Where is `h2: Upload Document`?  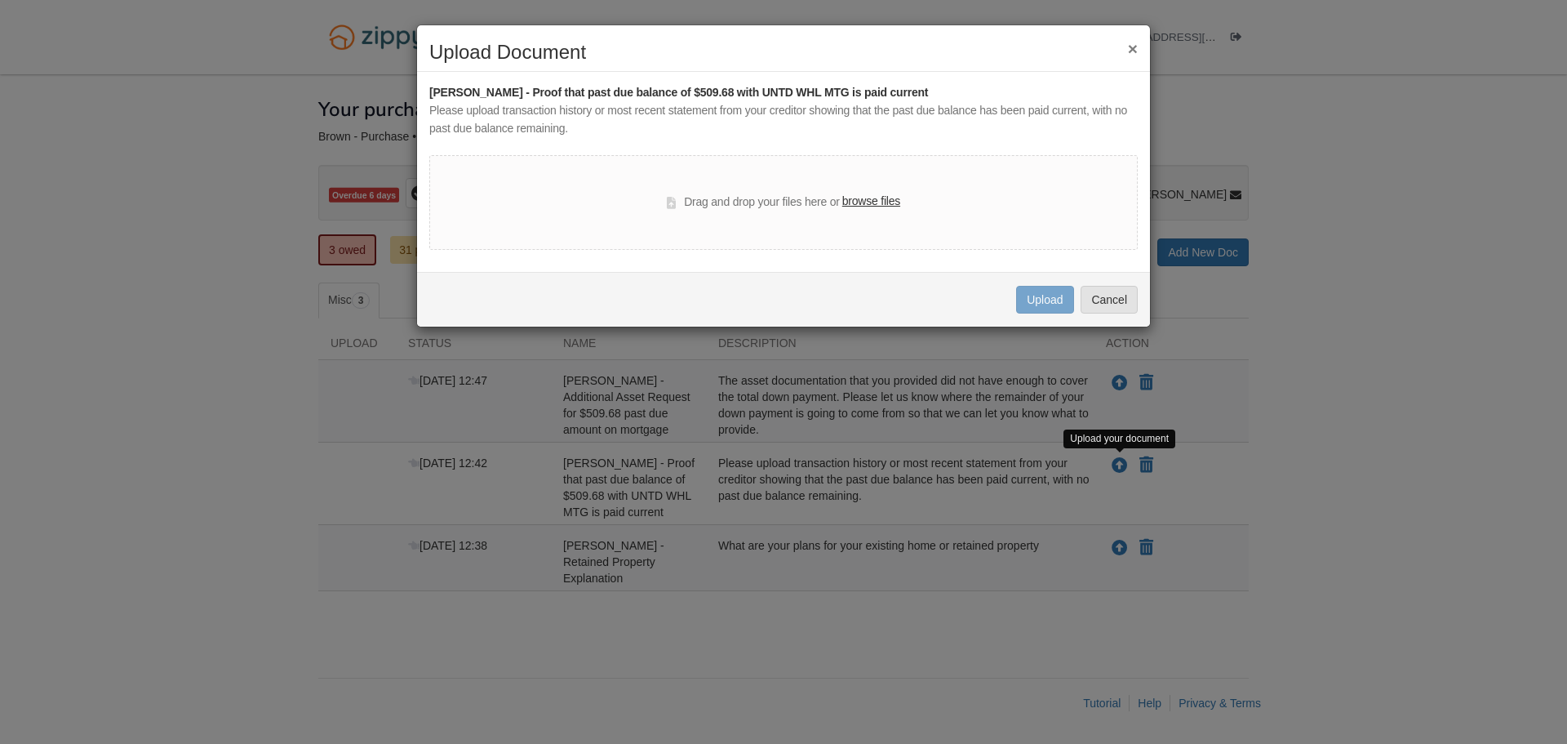
h2: Upload Document is located at coordinates (784, 52).